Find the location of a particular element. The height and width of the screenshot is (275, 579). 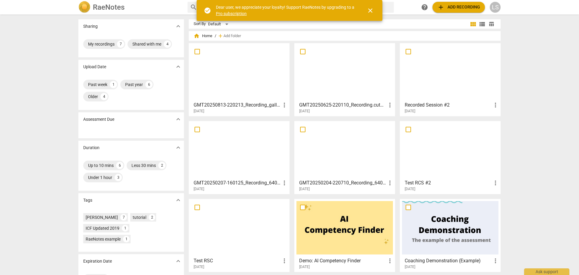

span: check_circle is located at coordinates (207, 11).